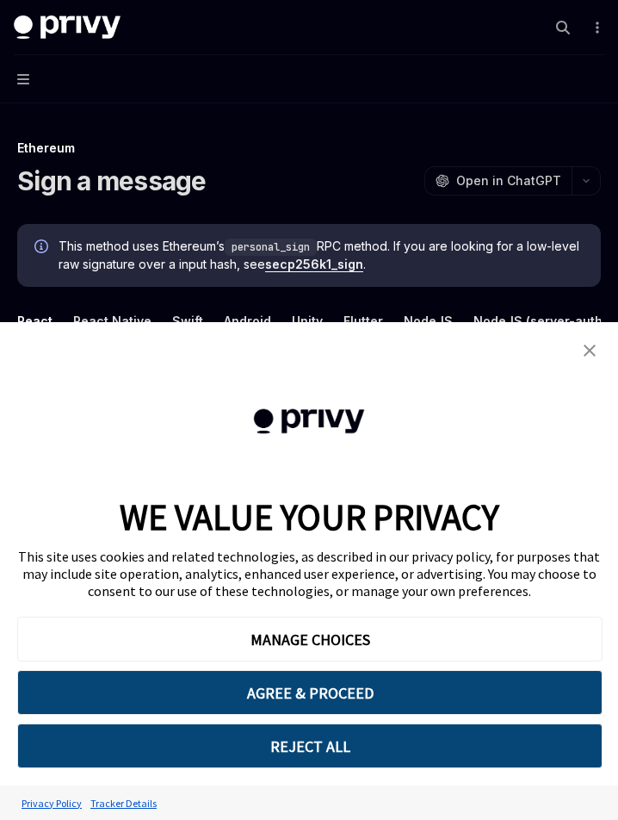  I want to click on button: NodeJS, so click(428, 320).